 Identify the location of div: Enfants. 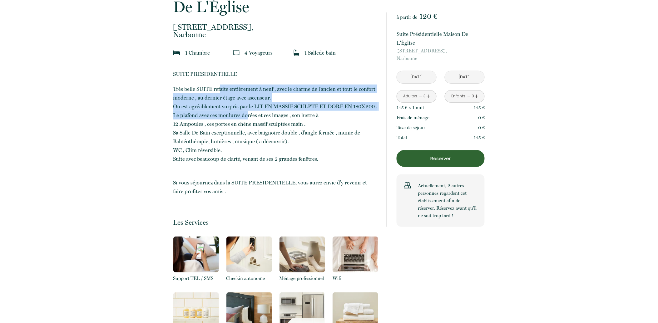
(458, 96).